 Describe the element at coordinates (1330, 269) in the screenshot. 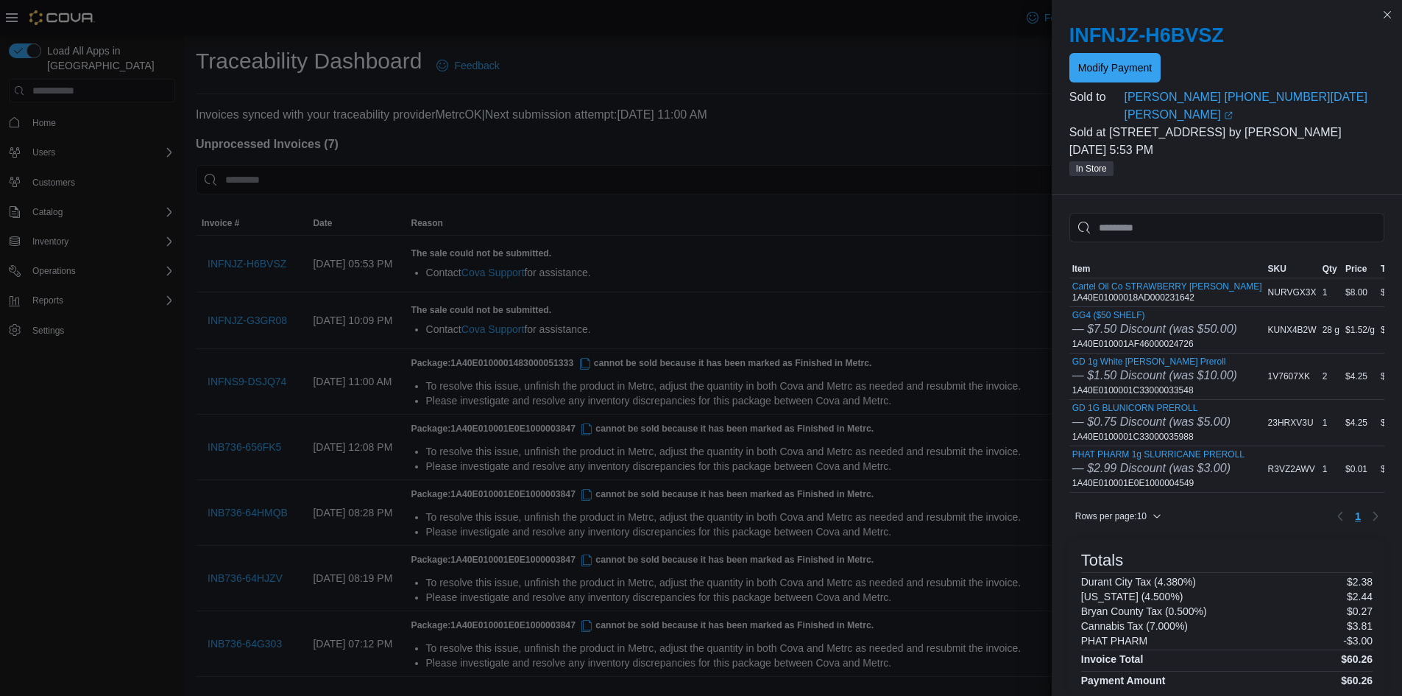

I see `span: Qty` at that location.